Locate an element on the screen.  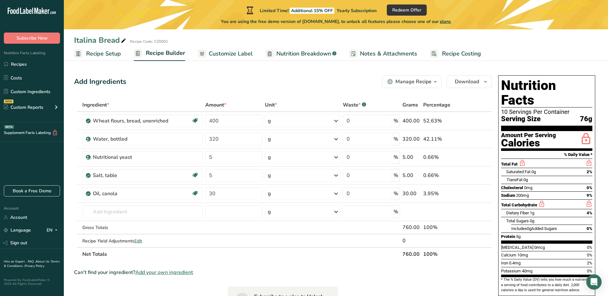
button: Download is located at coordinates (469, 82).